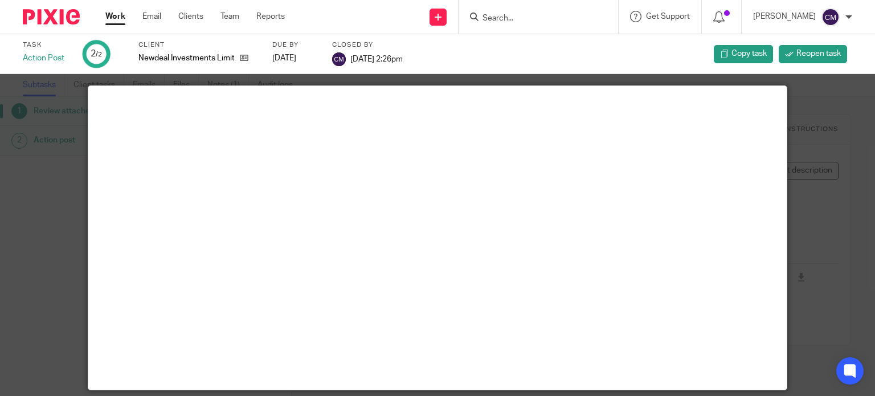  Describe the element at coordinates (271, 17) in the screenshot. I see `a: Reports` at that location.